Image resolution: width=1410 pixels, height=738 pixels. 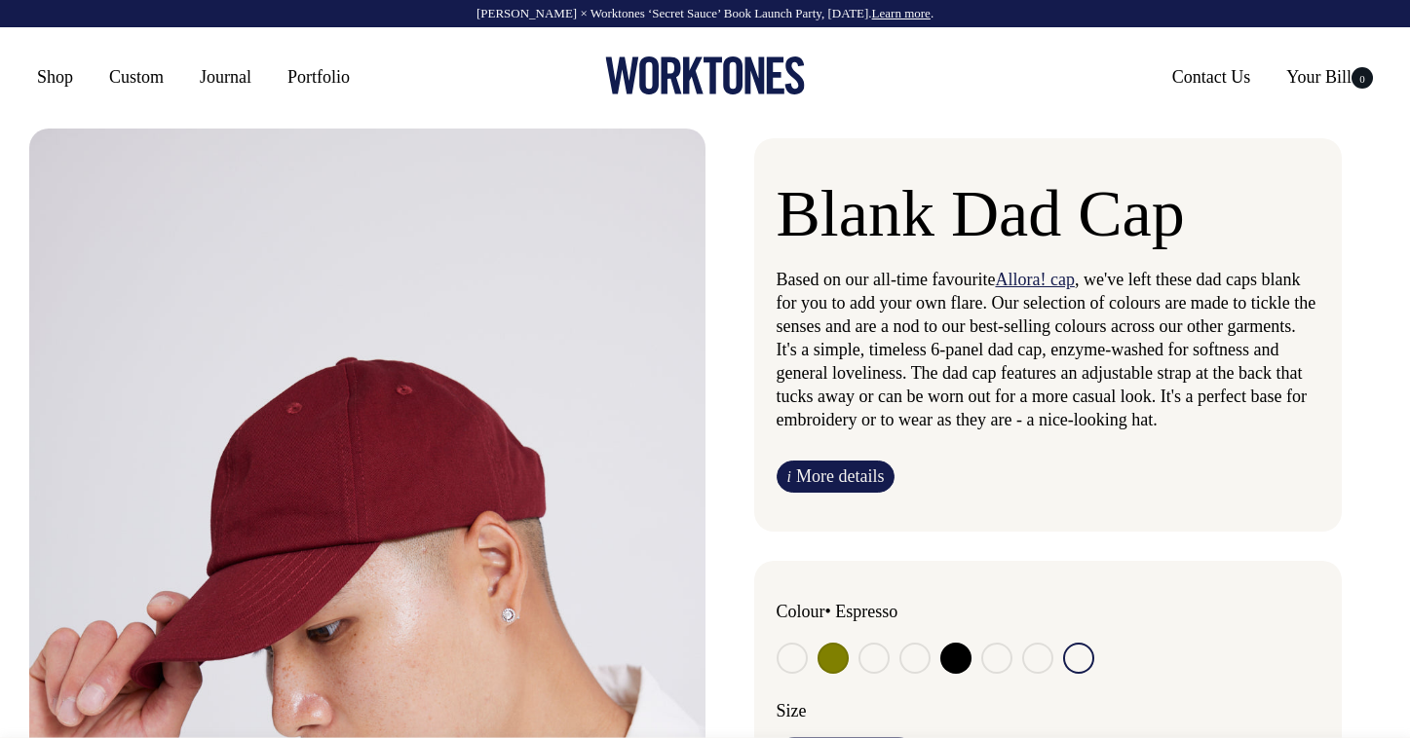 What do you see at coordinates (789, 476) in the screenshot?
I see `span: i` at bounding box center [789, 476].